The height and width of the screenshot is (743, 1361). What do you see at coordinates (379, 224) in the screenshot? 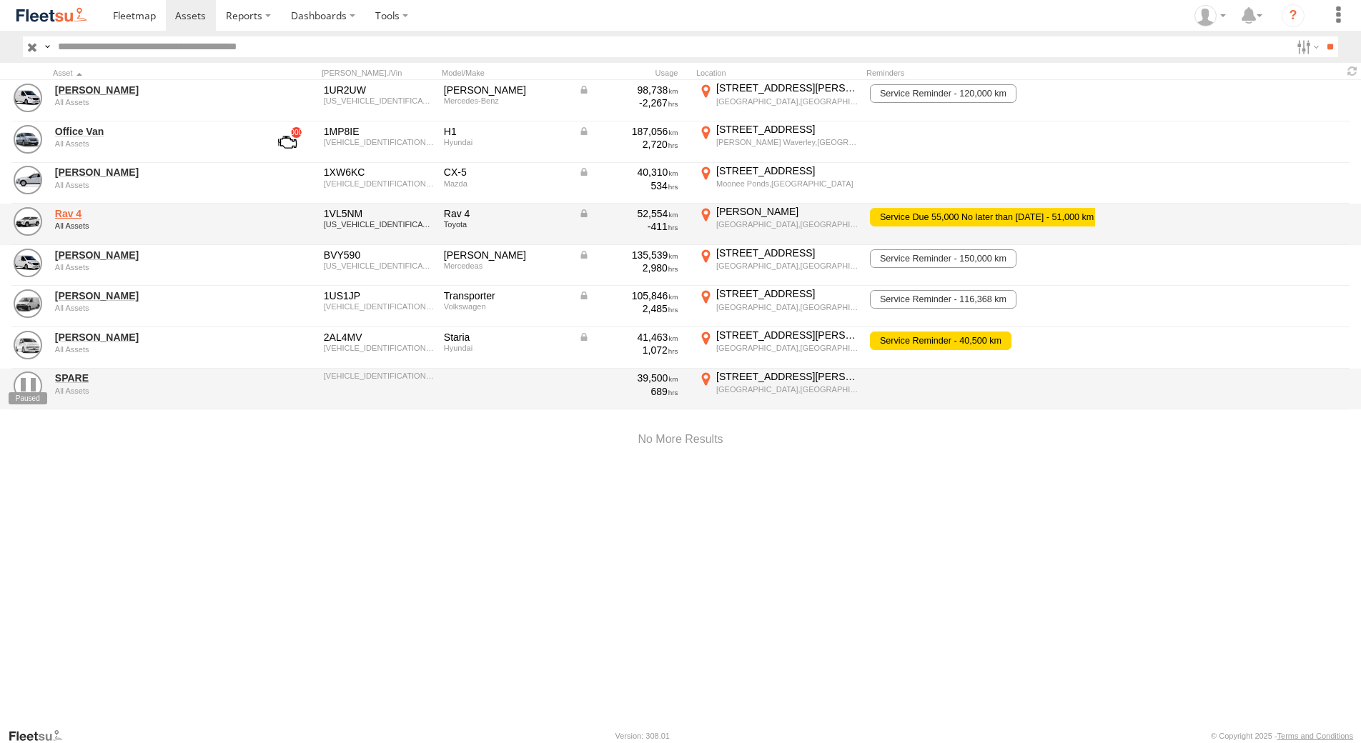
I see `div: JTMW43FV60D120543` at bounding box center [379, 224].